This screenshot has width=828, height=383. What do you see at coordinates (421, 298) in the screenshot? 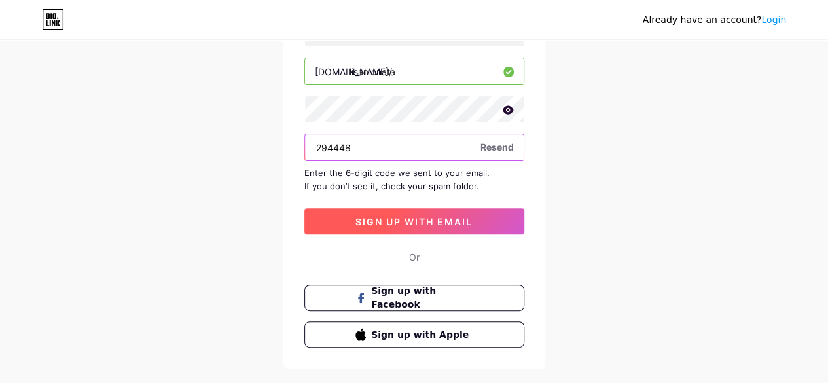
I see `span: Sign up with Facebook` at bounding box center [421, 298].